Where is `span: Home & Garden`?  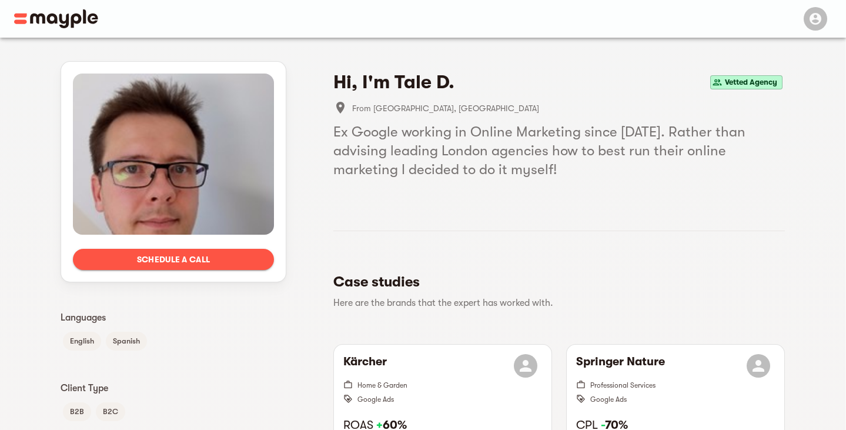 span: Home & Garden is located at coordinates (382, 385).